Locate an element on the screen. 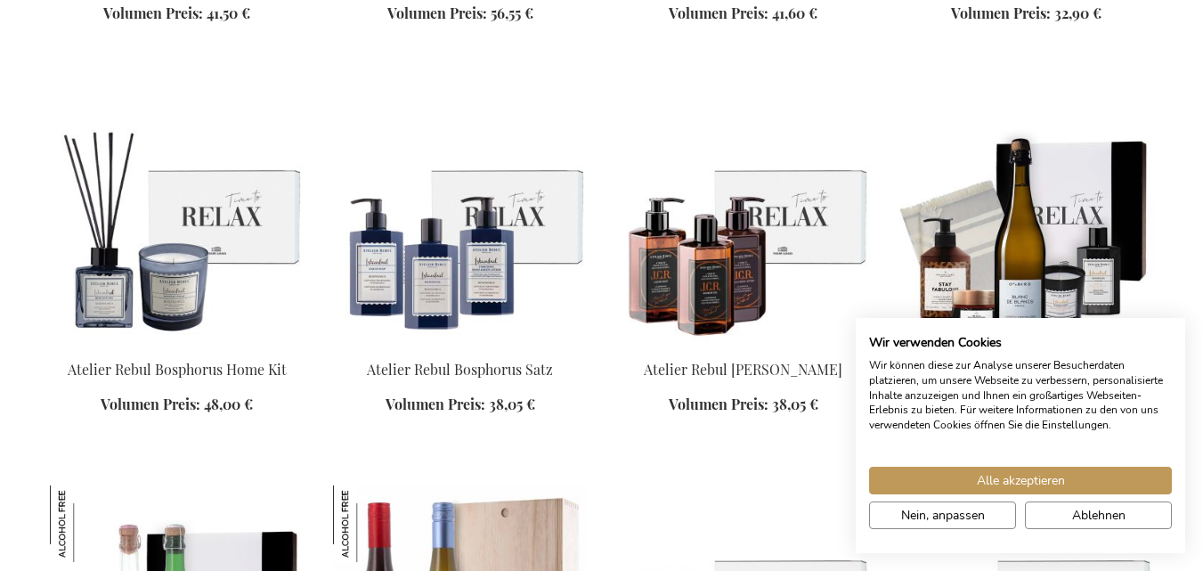 Image resolution: width=1203 pixels, height=571 pixels. button: Alle verweigern cookies is located at coordinates (1098, 515).